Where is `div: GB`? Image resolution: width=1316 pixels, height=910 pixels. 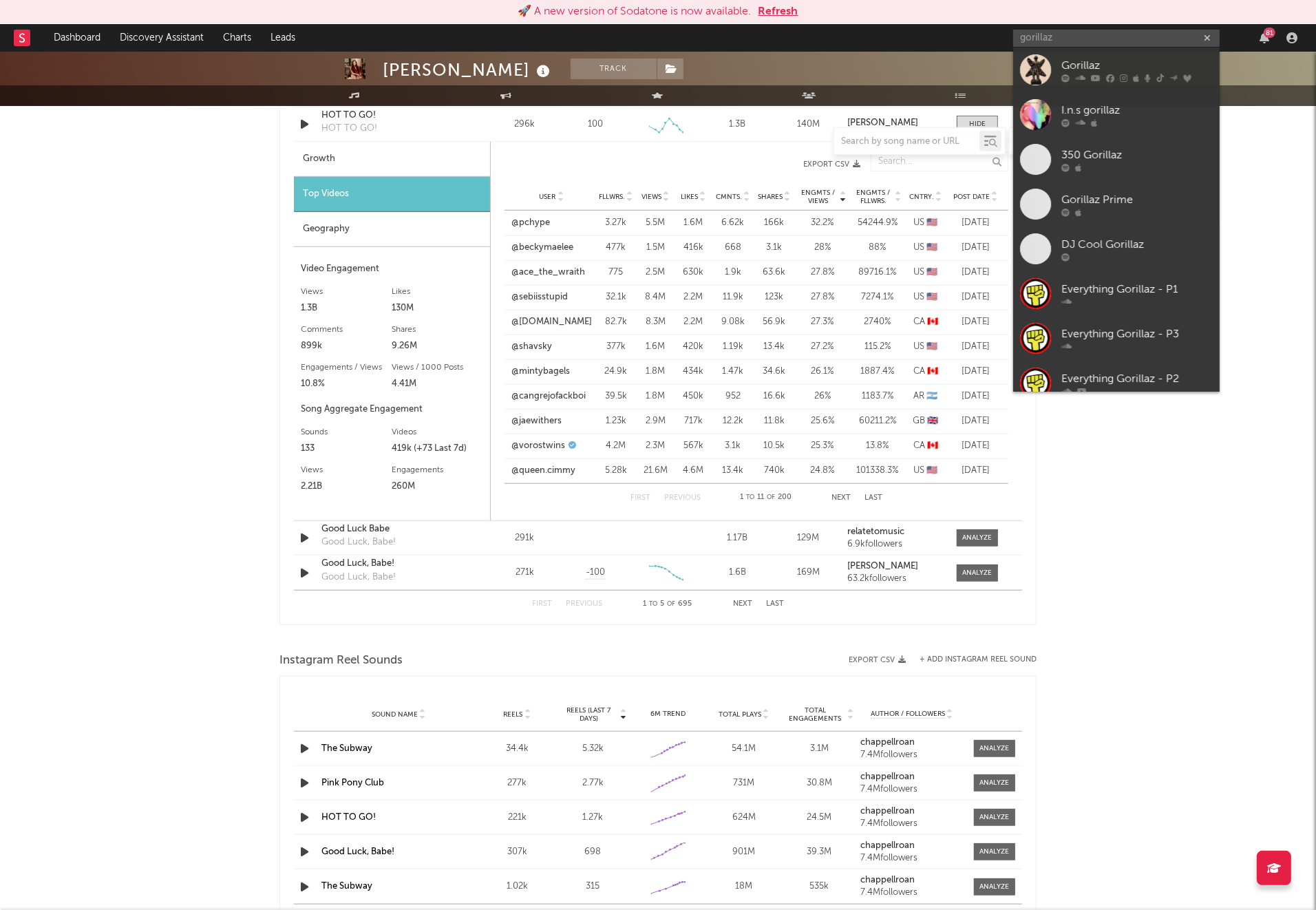 div: GB is located at coordinates (925, 421).